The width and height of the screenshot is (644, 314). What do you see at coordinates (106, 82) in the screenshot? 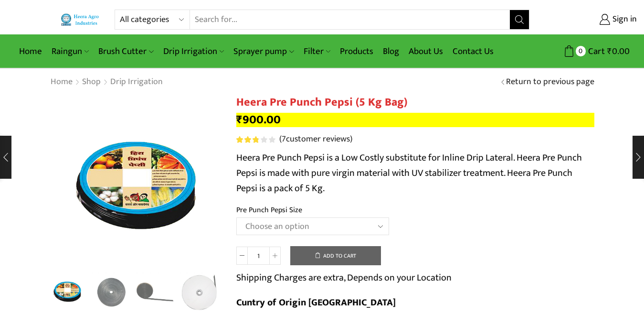
I see `nav: Breadcrumb` at bounding box center [106, 82].